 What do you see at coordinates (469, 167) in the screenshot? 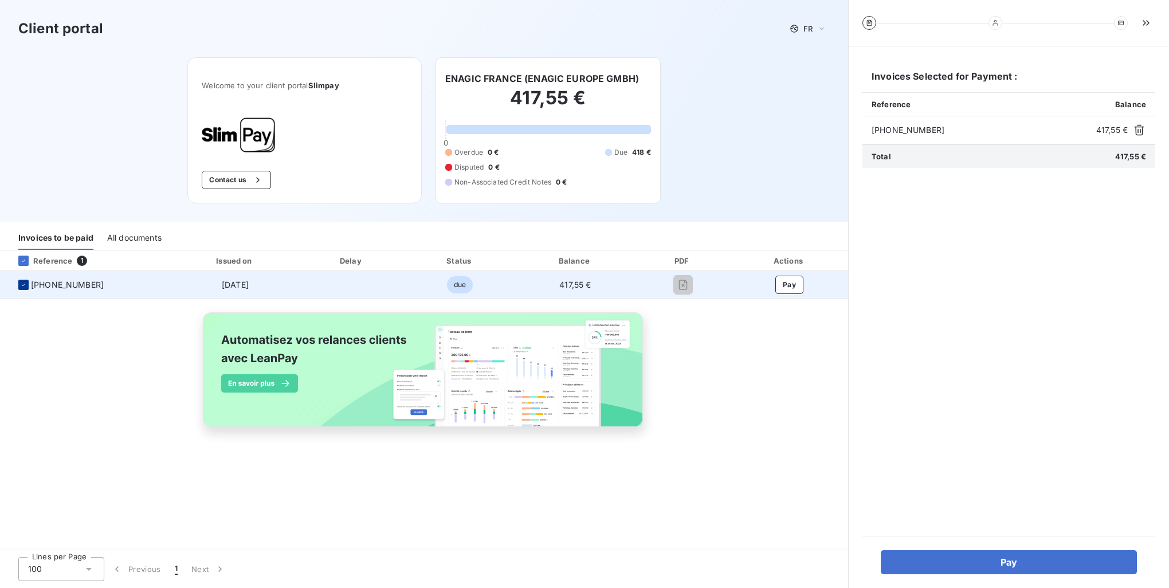
I see `span: Disputed` at bounding box center [469, 167].